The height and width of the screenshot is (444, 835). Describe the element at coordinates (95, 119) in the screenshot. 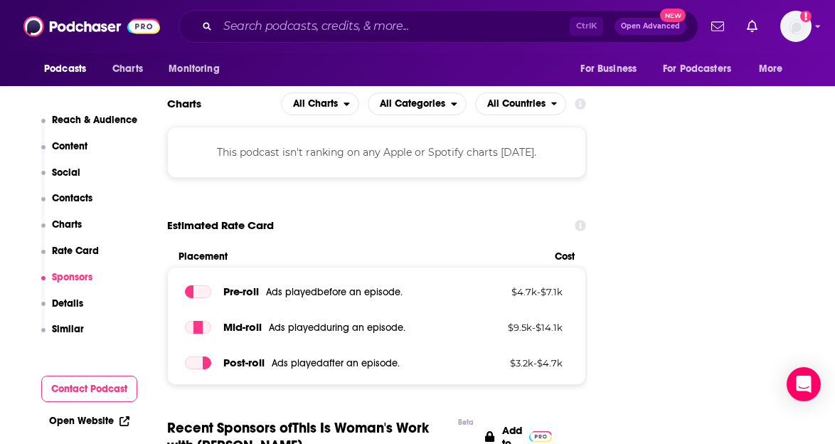

I see `p: Reach & Audience` at that location.